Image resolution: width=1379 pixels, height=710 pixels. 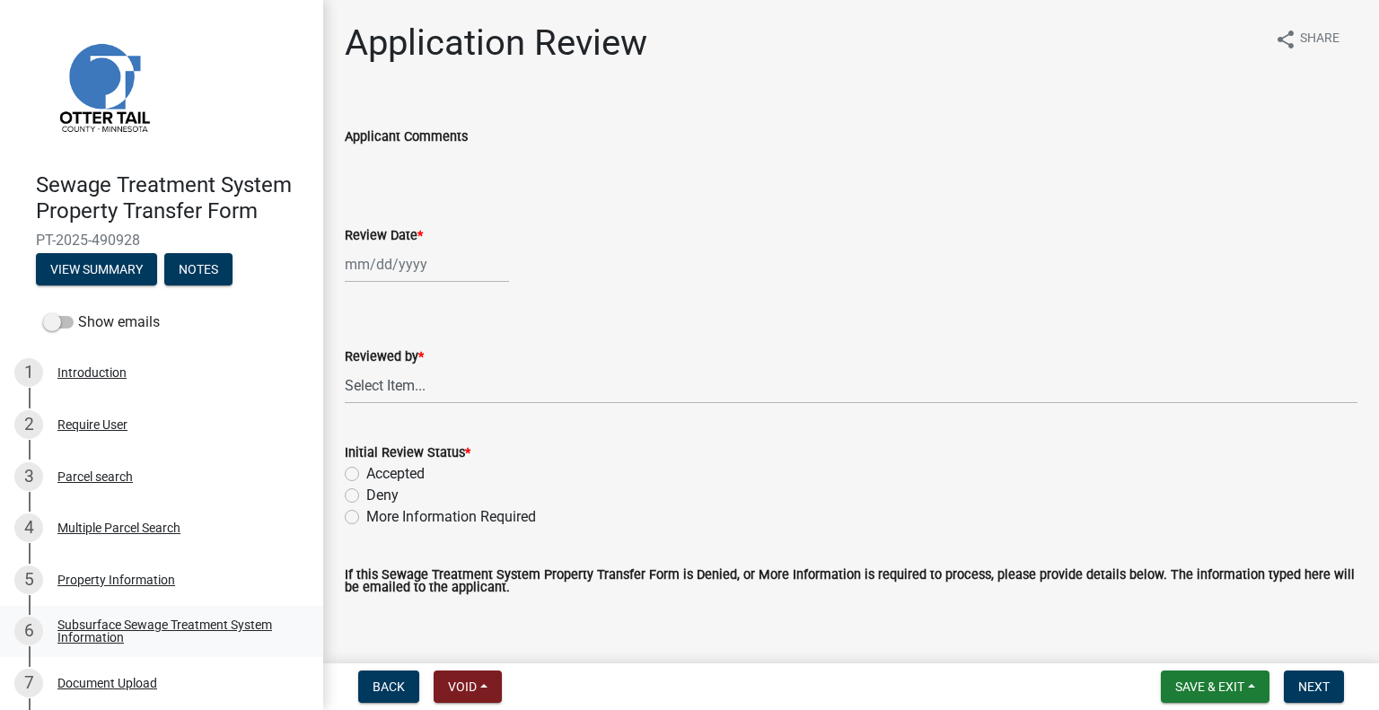 What do you see at coordinates (382, 495) in the screenshot?
I see `label: Deny` at bounding box center [382, 495].